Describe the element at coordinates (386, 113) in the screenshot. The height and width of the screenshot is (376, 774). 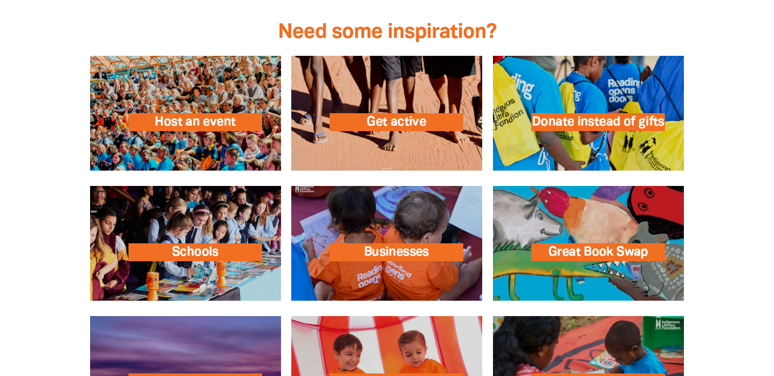
I see `a: Get active` at that location.